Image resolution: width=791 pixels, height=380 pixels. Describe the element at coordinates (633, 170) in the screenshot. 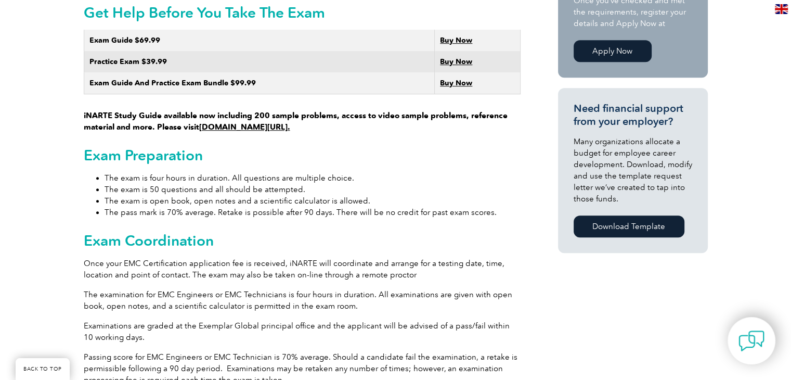

I see `p: Many organizations allocate a budget for employee career development. Download, modify and use th...` at that location.